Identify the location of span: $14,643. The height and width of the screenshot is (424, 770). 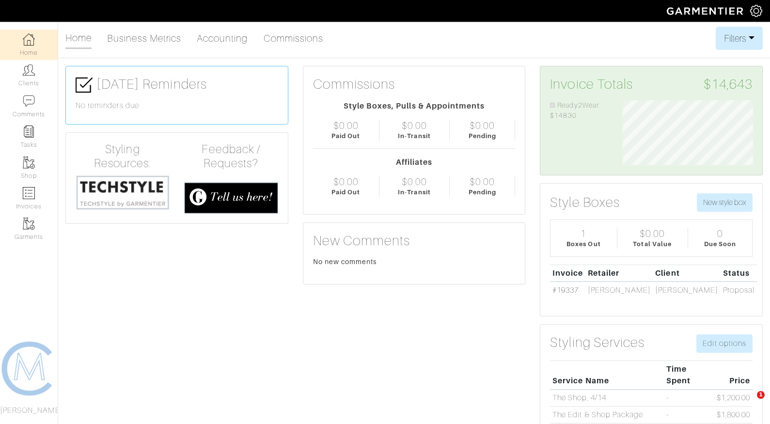
(728, 84).